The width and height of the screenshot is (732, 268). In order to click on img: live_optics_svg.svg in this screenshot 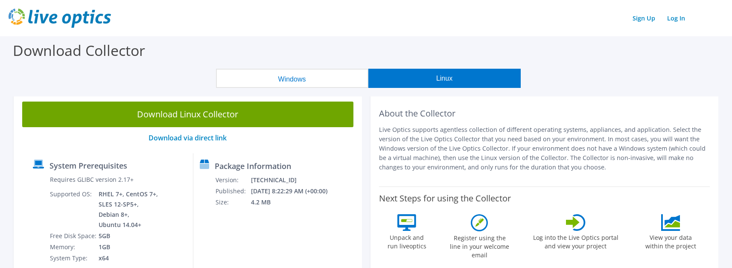, I will do `click(60, 18)`.